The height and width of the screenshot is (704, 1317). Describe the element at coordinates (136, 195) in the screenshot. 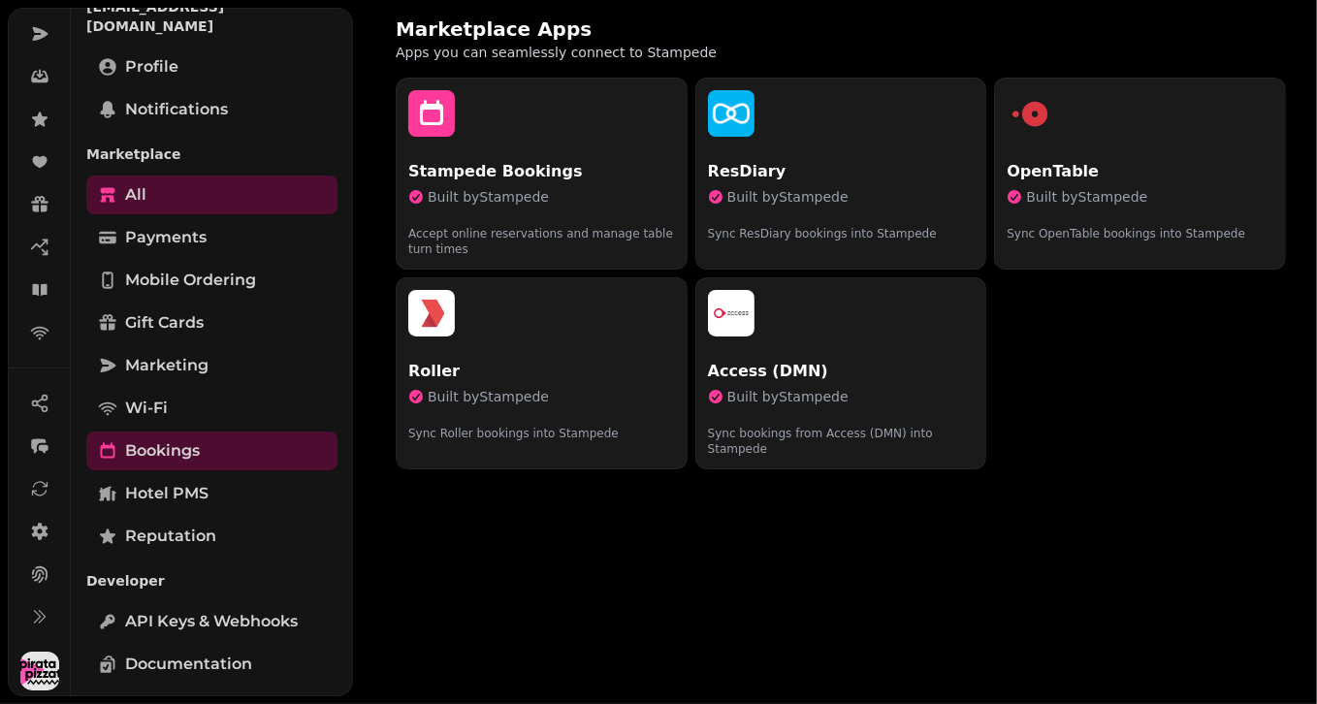

I see `span: All` at that location.